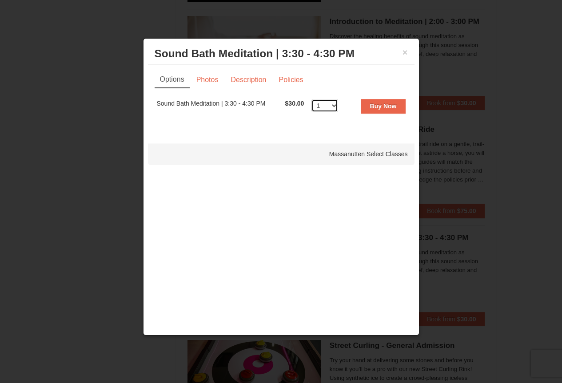  Describe the element at coordinates (219, 108) in the screenshot. I see `td: Sound Bath Meditation | 3:30 - 4:30 PM` at that location.